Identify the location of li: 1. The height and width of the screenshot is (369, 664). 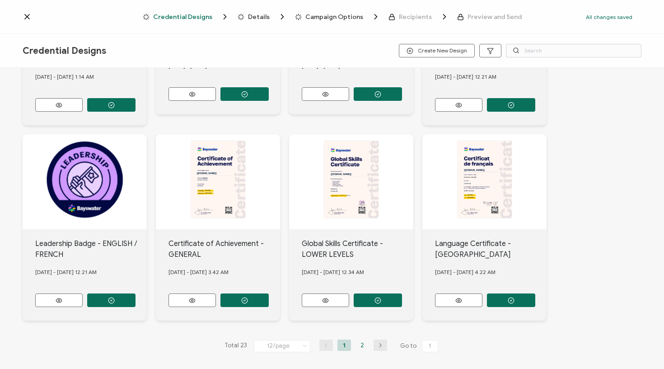
(344, 345).